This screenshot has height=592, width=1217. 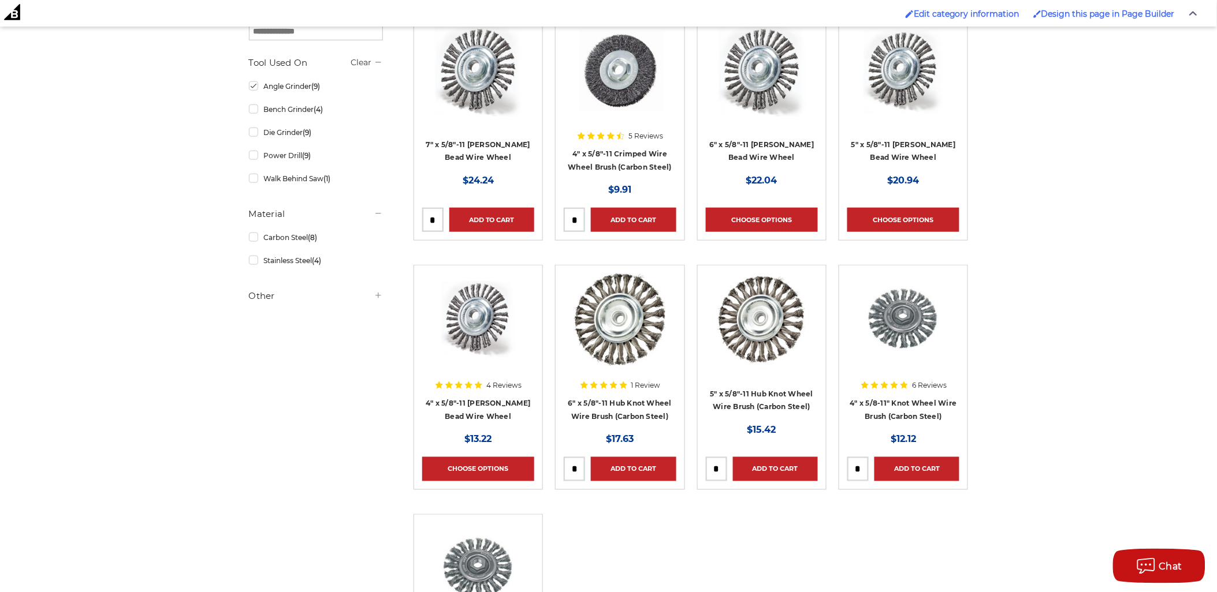 What do you see at coordinates (316, 109) in the screenshot?
I see `a: Bench Grinder` at bounding box center [316, 109].